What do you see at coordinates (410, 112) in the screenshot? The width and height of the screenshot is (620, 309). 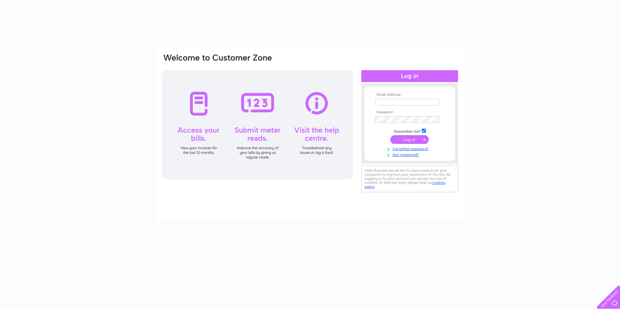 I see `th: Password:` at bounding box center [410, 112].